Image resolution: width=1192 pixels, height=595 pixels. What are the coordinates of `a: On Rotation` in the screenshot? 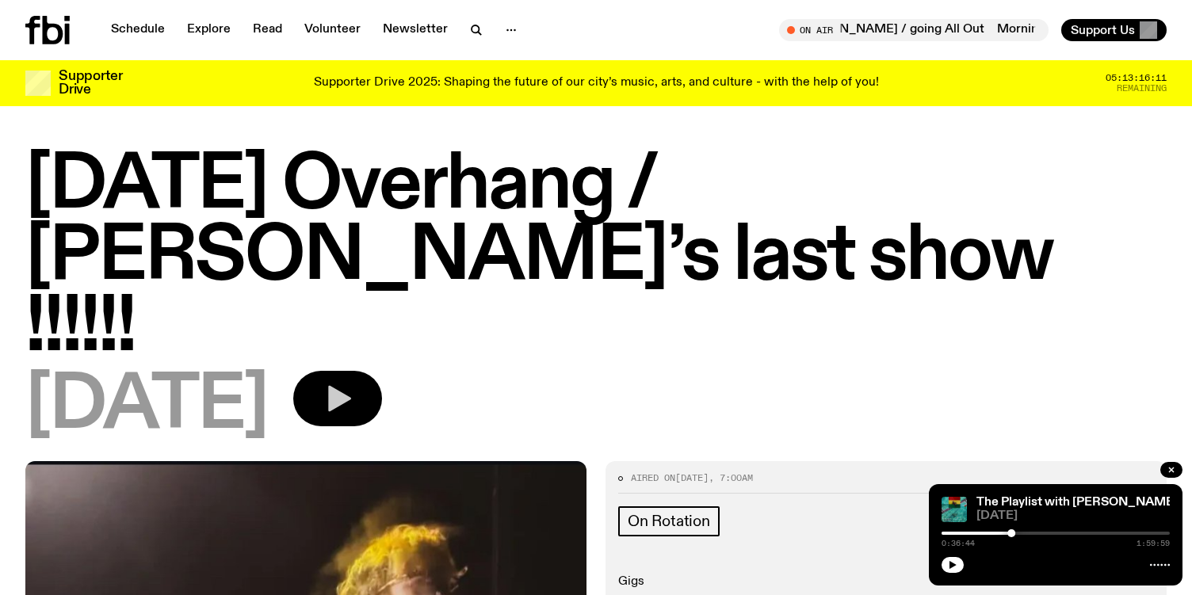 It's located at (669, 522).